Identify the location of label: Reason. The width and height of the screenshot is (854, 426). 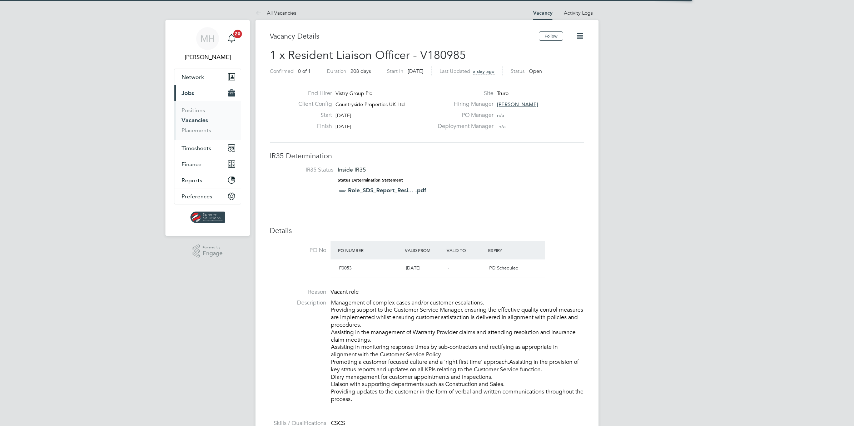
(298, 292).